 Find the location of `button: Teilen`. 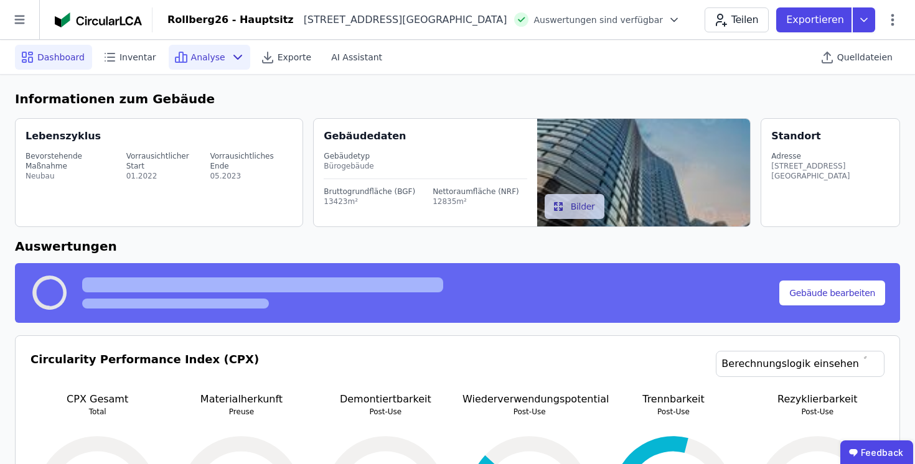

button: Teilen is located at coordinates (737, 20).